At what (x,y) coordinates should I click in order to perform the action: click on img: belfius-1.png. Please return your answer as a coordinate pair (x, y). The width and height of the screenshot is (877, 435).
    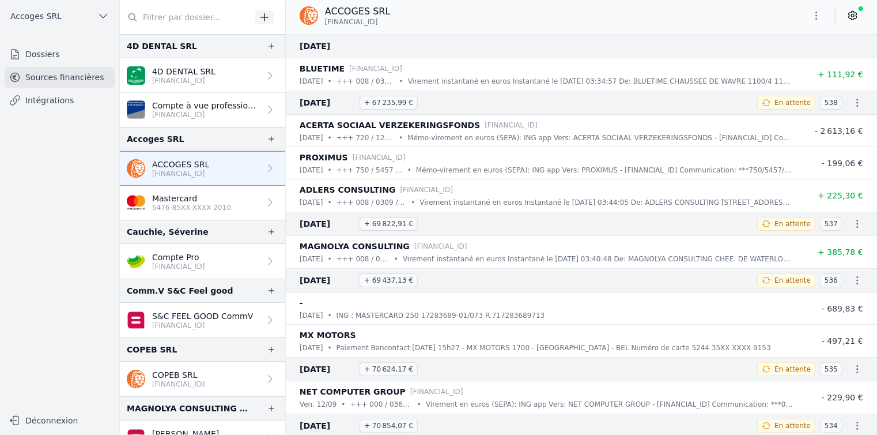
    Looking at the image, I should click on (136, 320).